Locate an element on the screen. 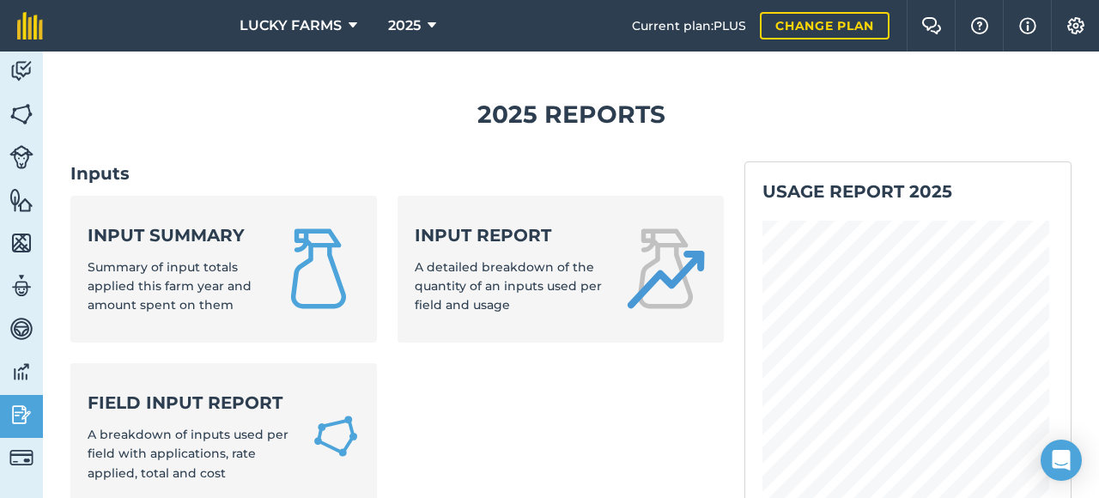 The image size is (1099, 498). img: Field Input Report is located at coordinates (336, 436).